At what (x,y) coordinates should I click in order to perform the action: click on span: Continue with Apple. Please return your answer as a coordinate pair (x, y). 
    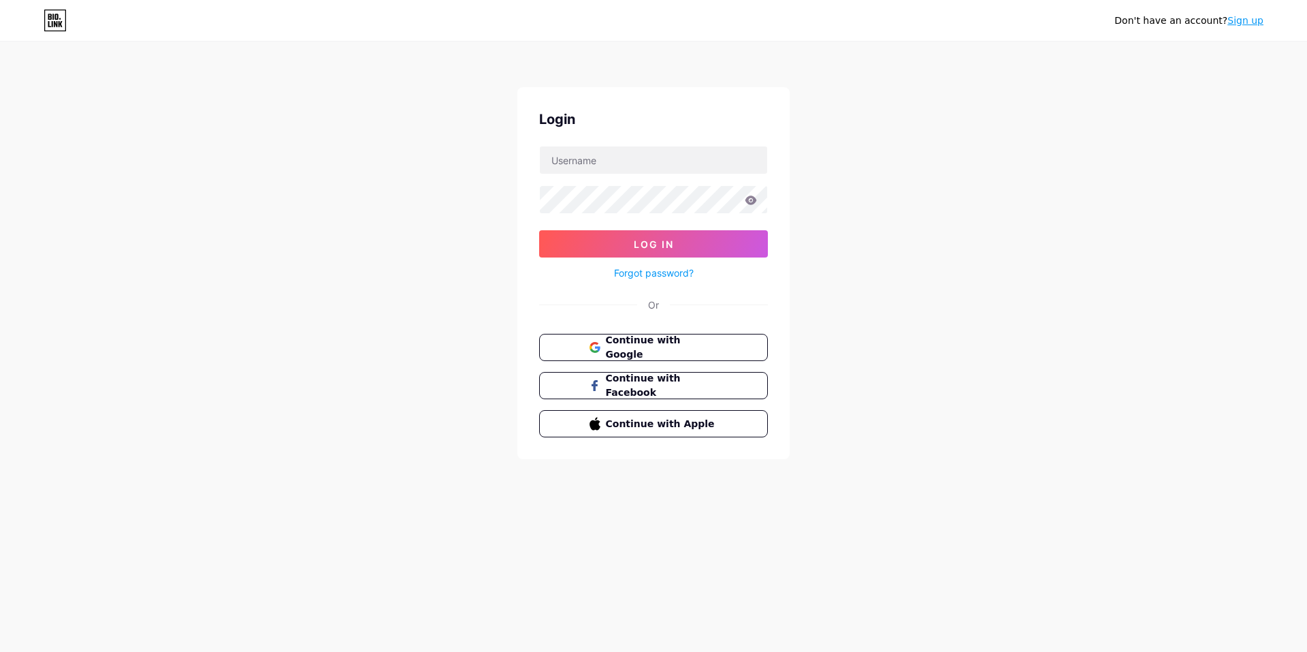
    Looking at the image, I should click on (662, 424).